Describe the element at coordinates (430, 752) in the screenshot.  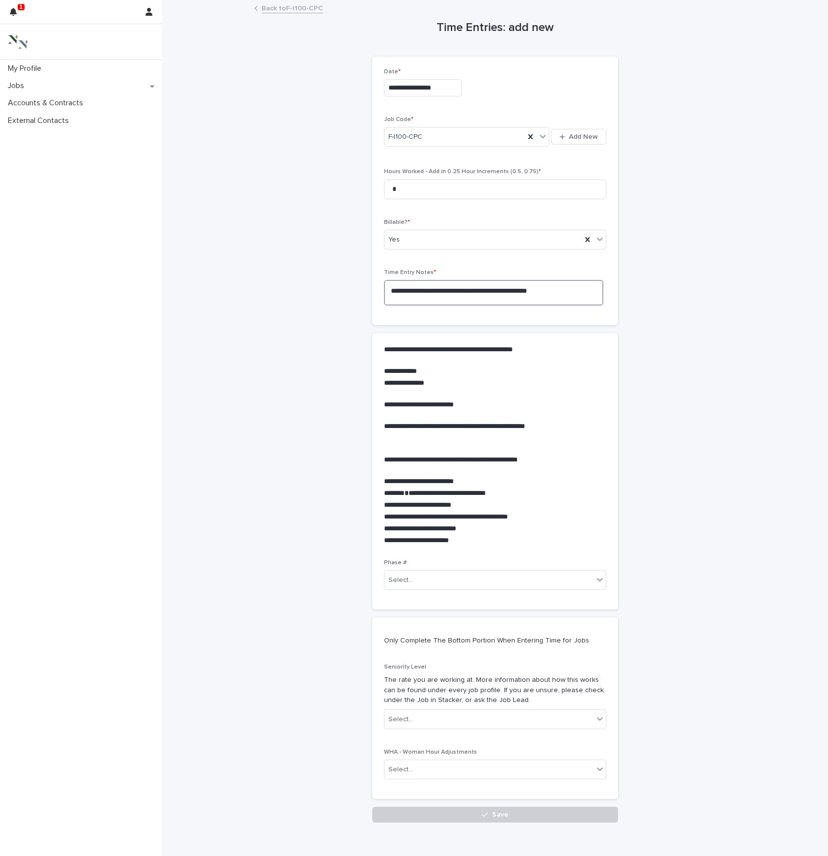
I see `span: WHA - Woman Hour Adjustments` at that location.